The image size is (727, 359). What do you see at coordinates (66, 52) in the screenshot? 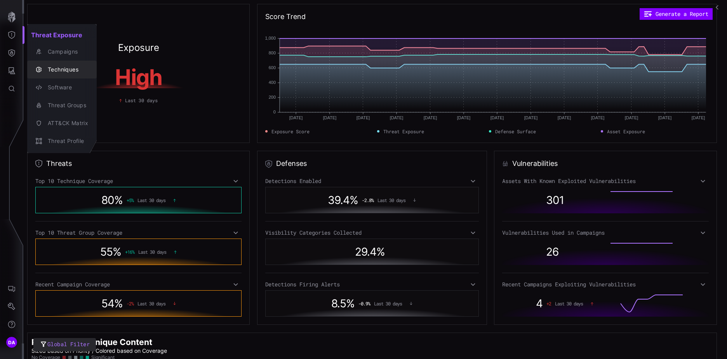
I see `div: Campaigns` at bounding box center [66, 52].